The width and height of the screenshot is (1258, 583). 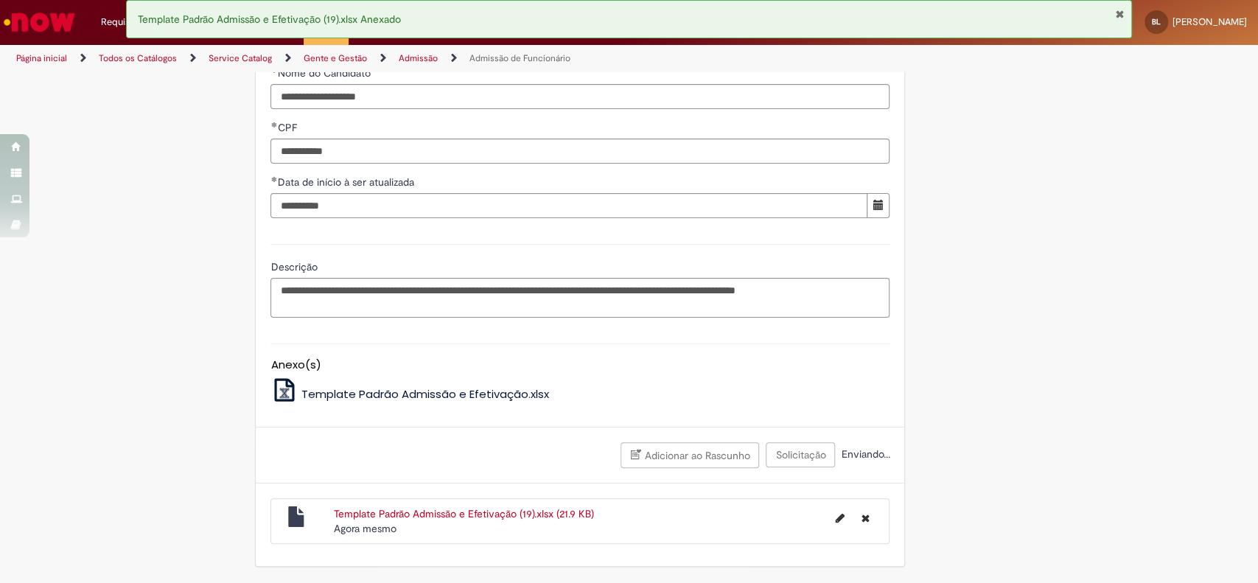 I want to click on span: Requisições, so click(x=127, y=22).